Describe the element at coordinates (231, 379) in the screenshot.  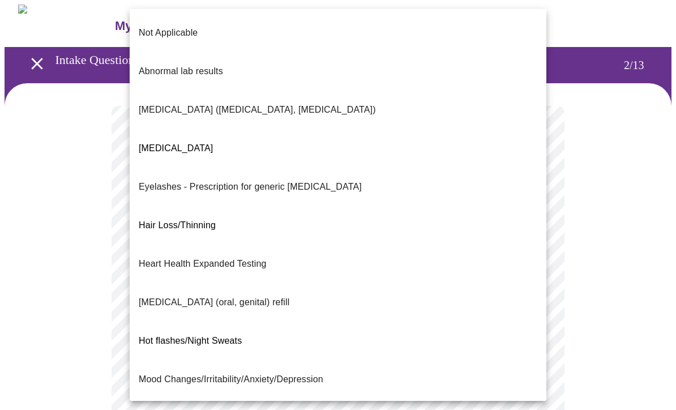
I see `p: Mood Changes/Irritability/Anxiety/Depression` at that location.